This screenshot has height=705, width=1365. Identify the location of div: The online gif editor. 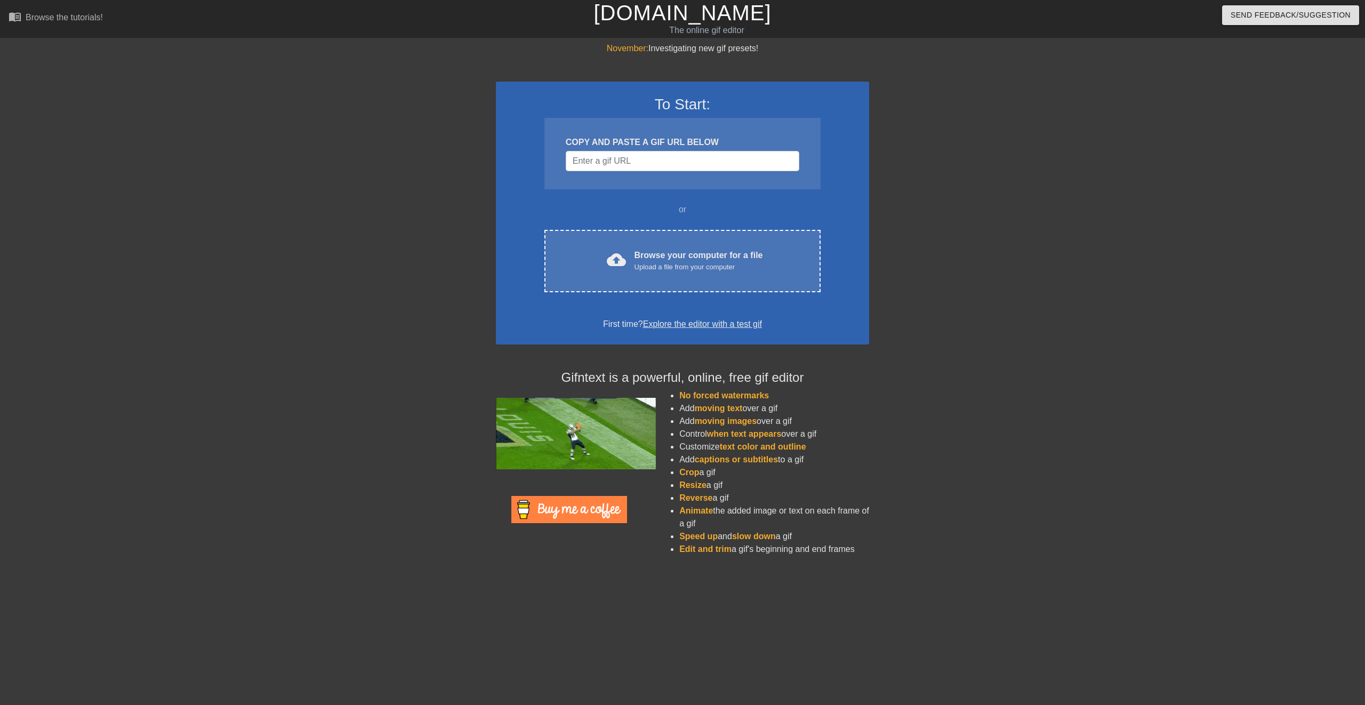
(707, 30).